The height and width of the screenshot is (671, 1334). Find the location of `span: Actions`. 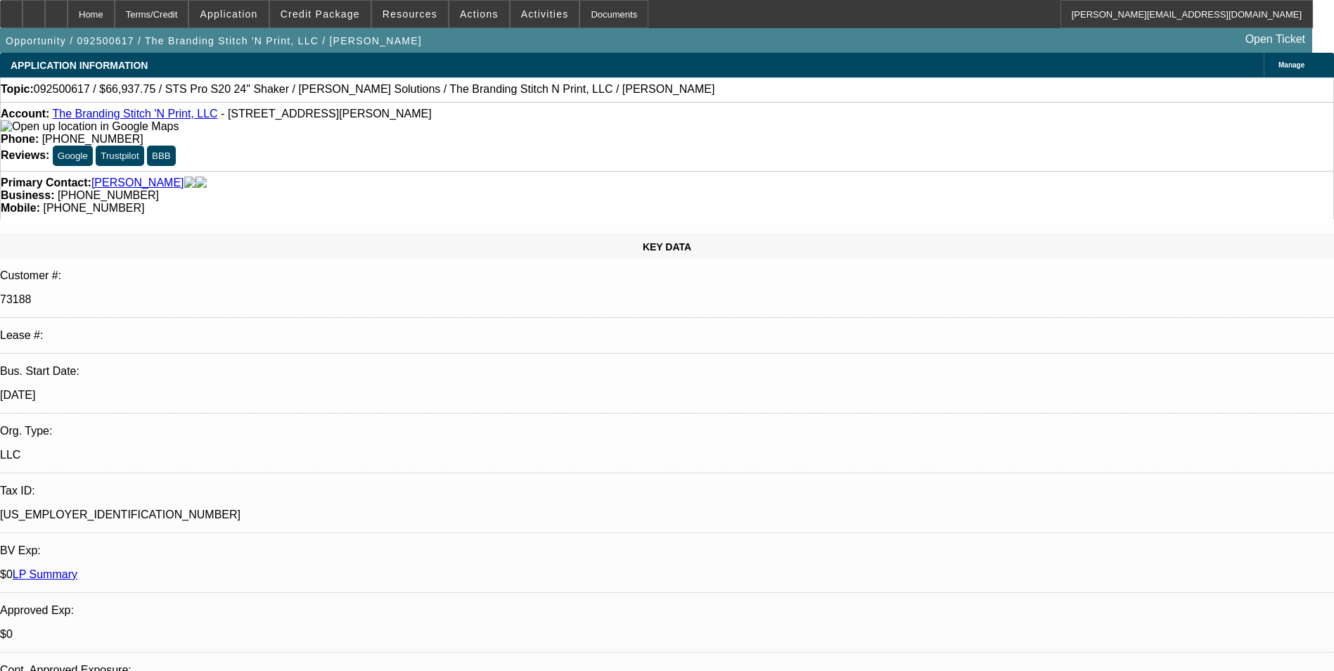

span: Actions is located at coordinates (479, 14).